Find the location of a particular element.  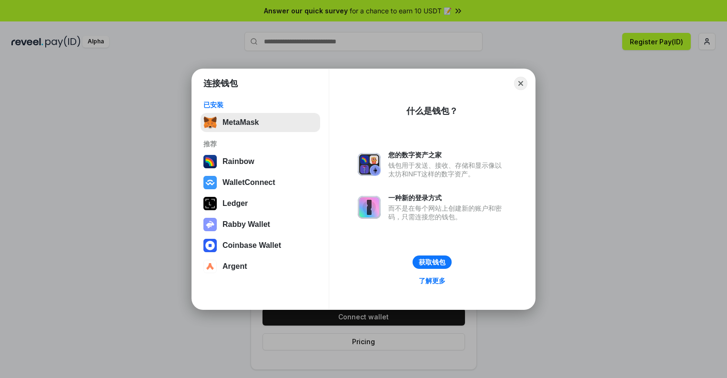

div: 获取钱包 is located at coordinates (432, 262).